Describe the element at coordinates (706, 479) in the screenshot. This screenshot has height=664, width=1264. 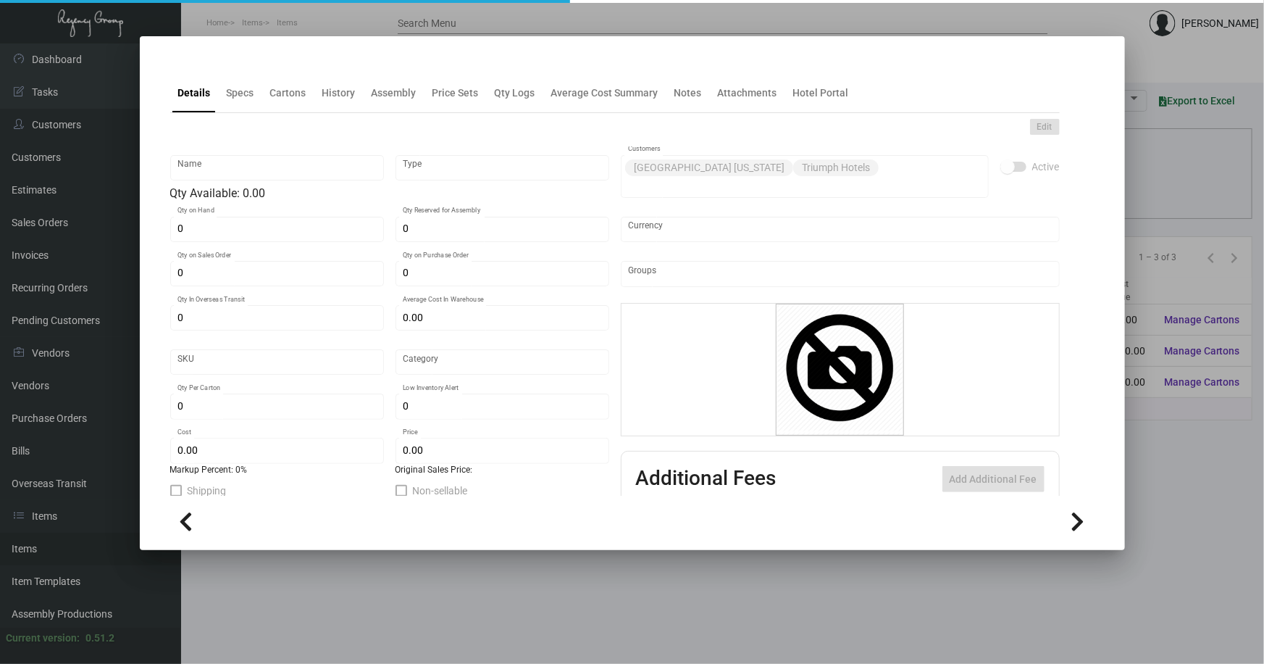
I see `h2: Additional Fees` at that location.